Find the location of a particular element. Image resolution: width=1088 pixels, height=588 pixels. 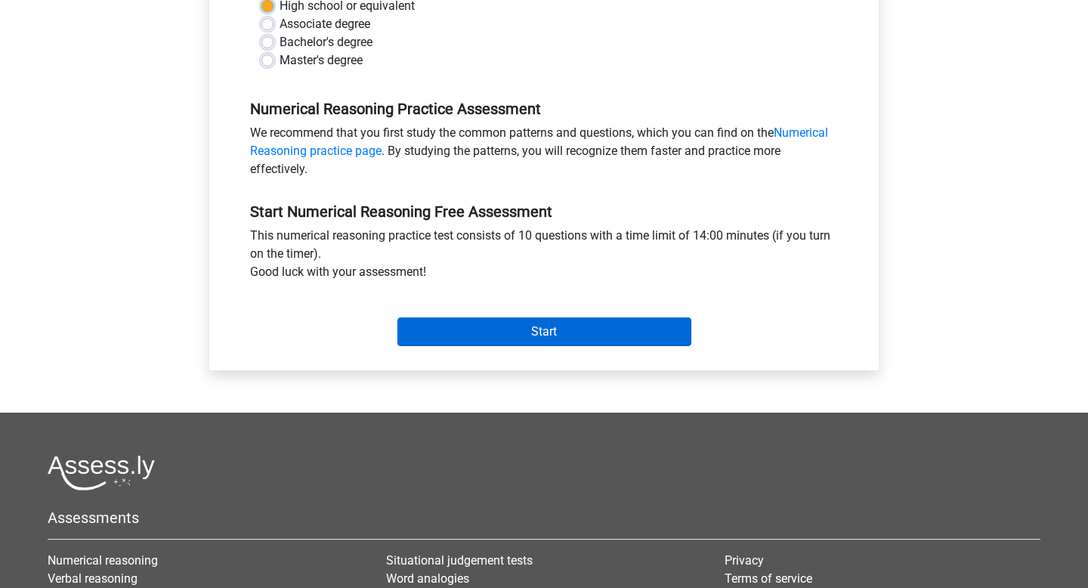

a: Word analogies is located at coordinates (428, 578).